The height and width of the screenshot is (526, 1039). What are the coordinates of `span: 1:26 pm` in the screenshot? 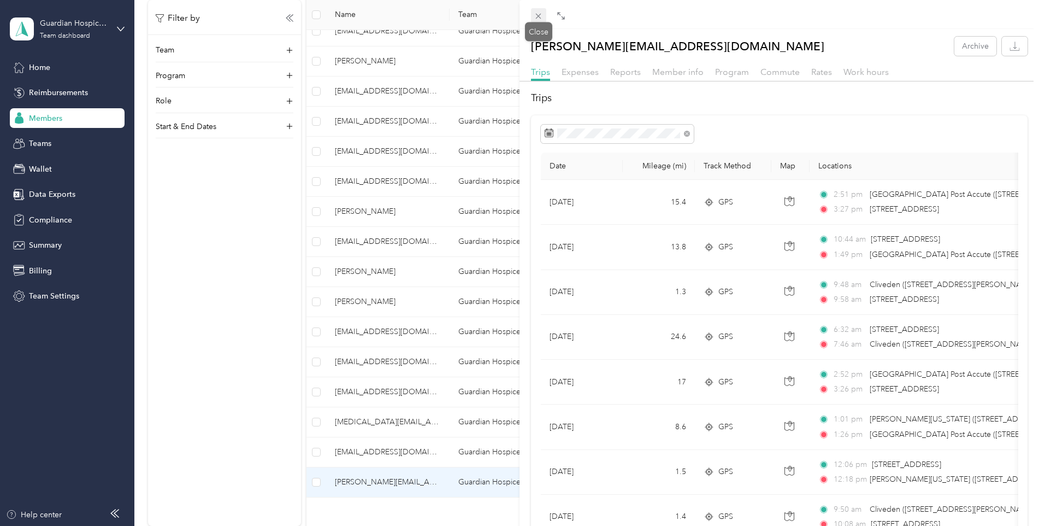 It's located at (849, 434).